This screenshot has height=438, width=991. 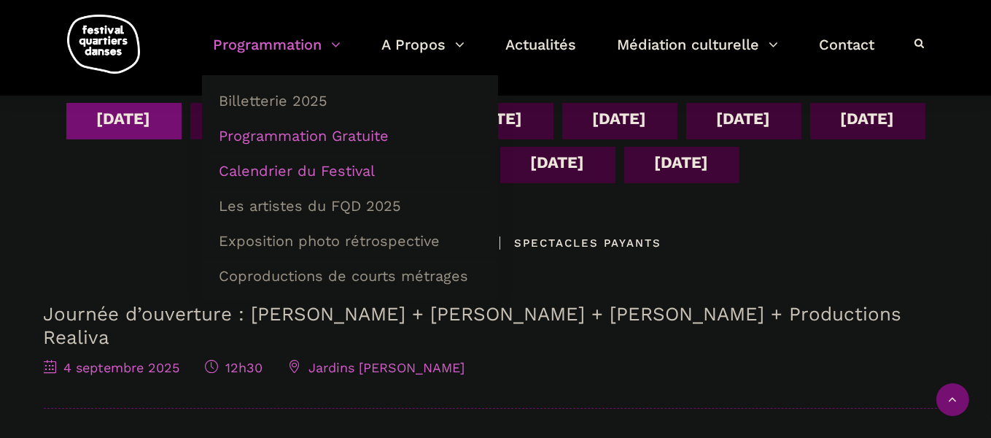 I want to click on a: Actualités, so click(x=540, y=53).